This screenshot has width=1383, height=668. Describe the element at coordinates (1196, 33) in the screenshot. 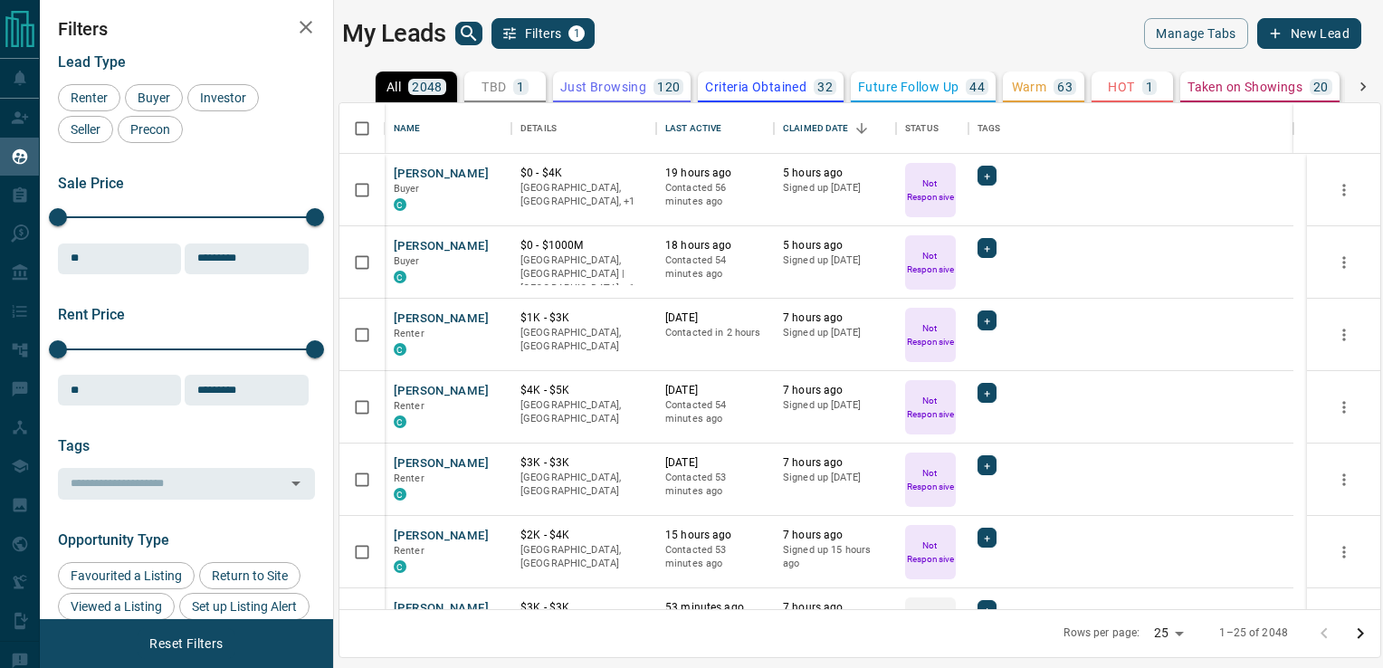

I see `button: Manage Tabs` at that location.